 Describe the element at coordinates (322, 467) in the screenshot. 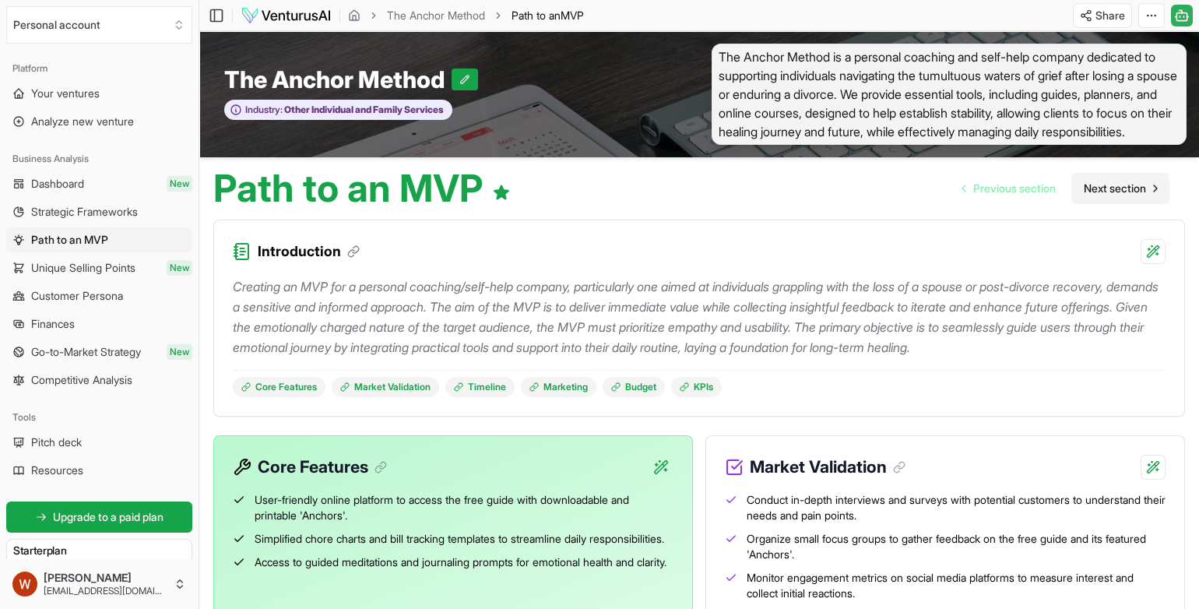

I see `h3: Core Features` at that location.